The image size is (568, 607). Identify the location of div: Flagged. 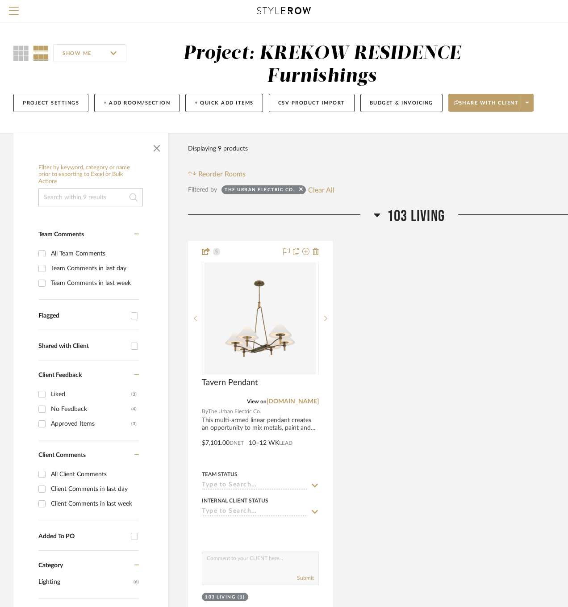
(82, 316).